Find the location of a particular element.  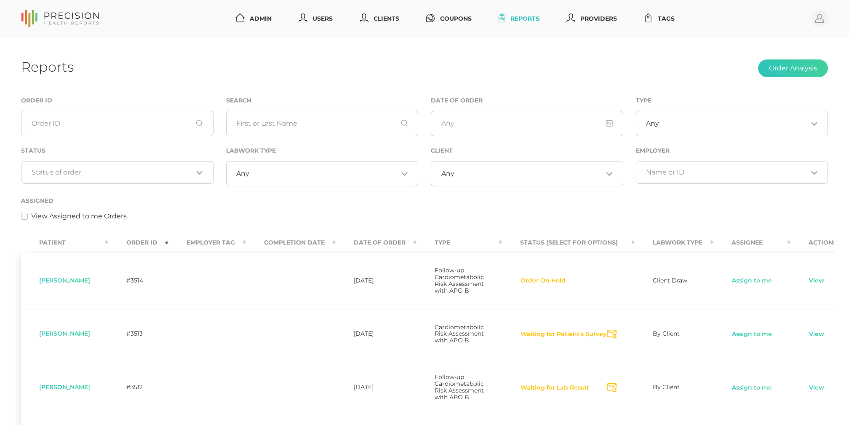

th: Assignee : activate to sort column ascending is located at coordinates (752, 242).